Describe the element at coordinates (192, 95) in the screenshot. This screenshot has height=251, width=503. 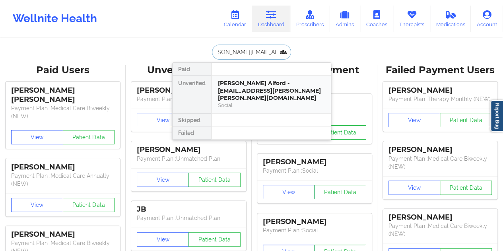
I see `div: Unverified` at that location.